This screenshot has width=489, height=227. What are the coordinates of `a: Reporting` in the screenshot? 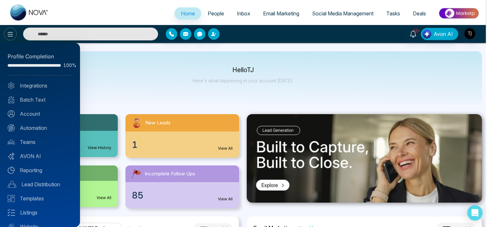 It's located at (40, 170).